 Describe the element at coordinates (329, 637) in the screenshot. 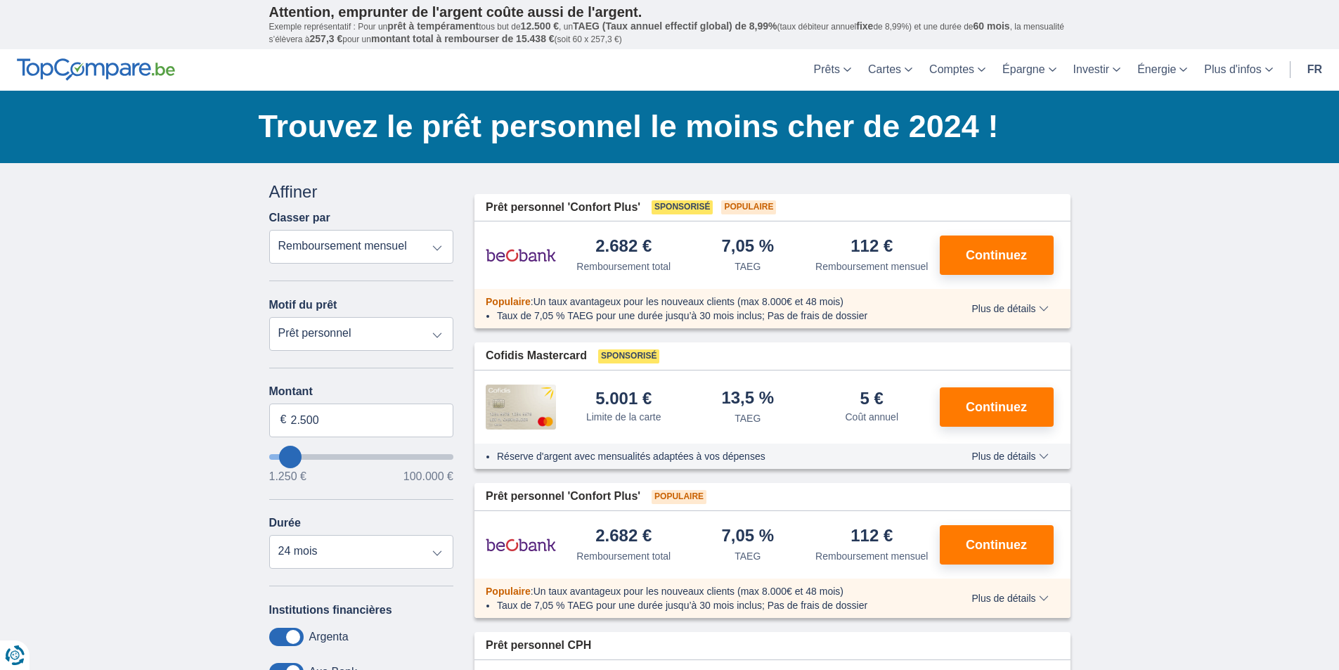

I see `label: Argenta` at that location.